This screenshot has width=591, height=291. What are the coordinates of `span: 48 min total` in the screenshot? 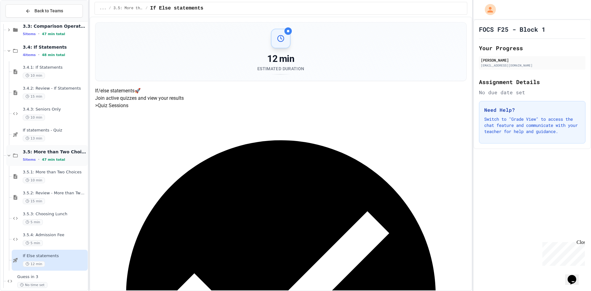 It's located at (53, 55).